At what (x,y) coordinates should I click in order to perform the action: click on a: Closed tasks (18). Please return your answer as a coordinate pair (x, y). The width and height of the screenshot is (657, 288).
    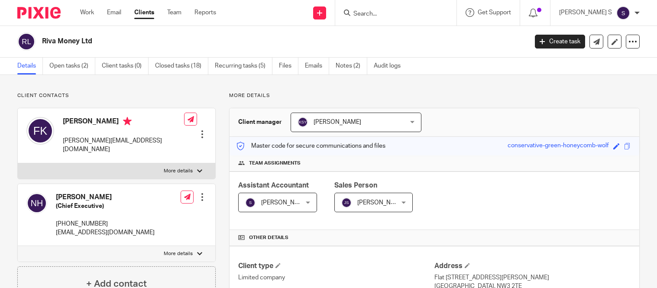
    Looking at the image, I should click on (182, 66).